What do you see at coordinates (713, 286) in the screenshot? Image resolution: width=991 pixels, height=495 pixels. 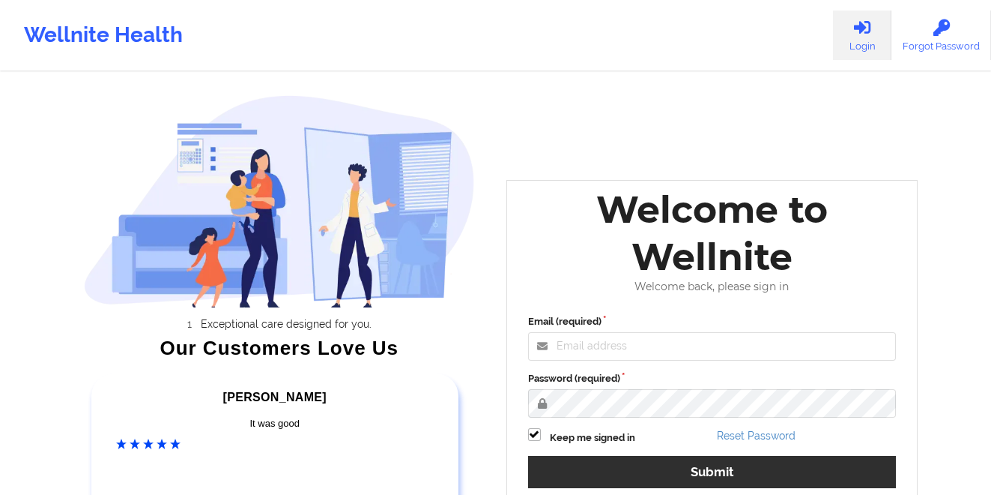 I see `div: Welcome back, please sign in` at bounding box center [713, 286].